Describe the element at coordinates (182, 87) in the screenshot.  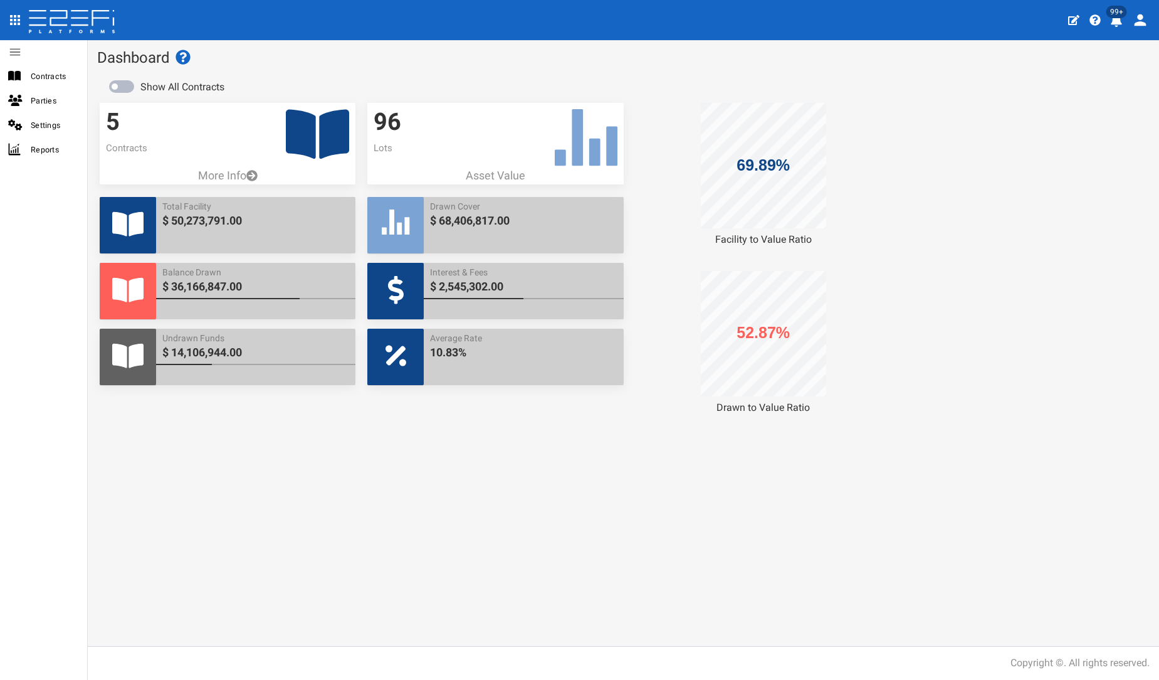
I see `label: Show All Contracts` at that location.